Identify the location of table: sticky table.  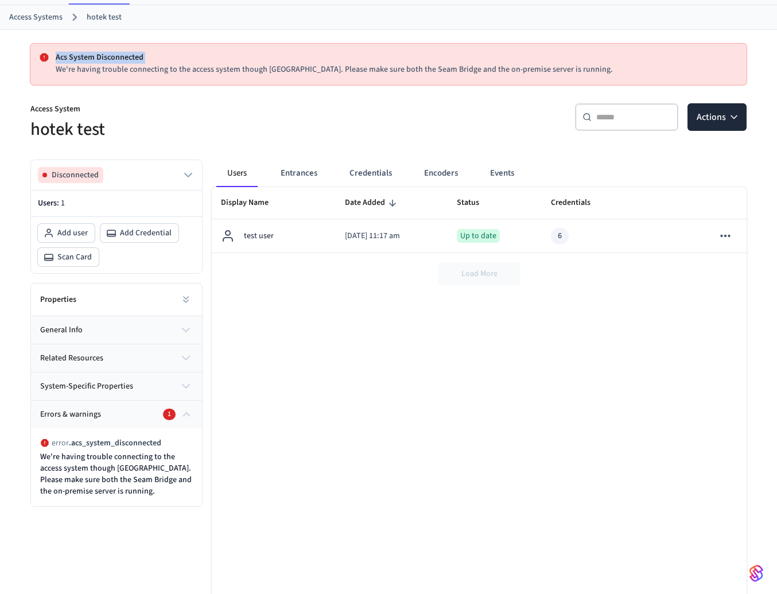
(479, 220).